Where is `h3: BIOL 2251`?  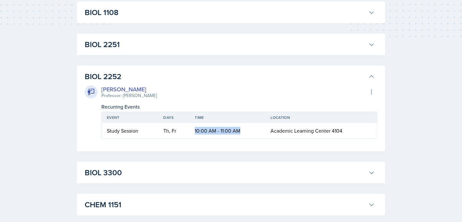
h3: BIOL 2251 is located at coordinates (225, 45).